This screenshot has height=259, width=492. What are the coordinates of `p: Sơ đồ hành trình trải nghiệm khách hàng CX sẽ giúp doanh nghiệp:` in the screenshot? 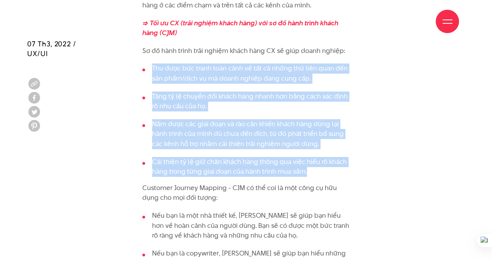 It's located at (246, 51).